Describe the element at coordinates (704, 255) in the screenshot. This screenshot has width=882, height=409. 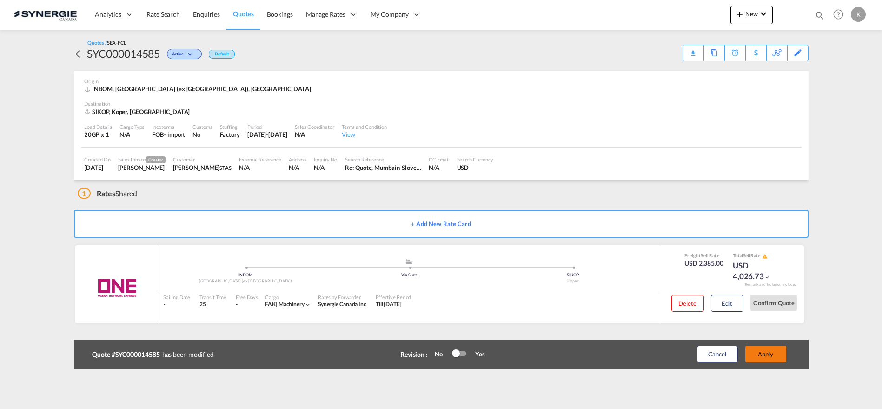
I see `div: Freight Rate` at that location.